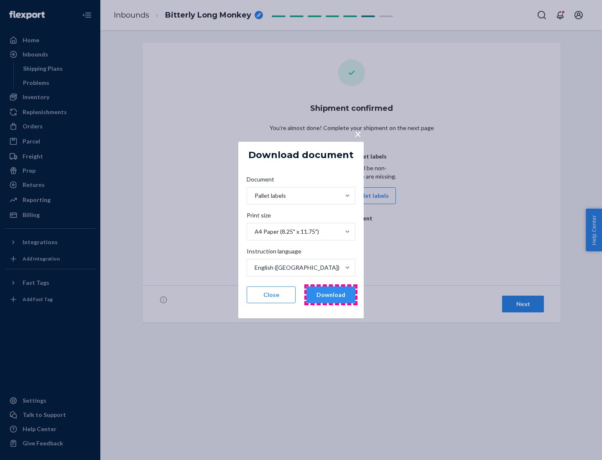  Describe the element at coordinates (287, 232) in the screenshot. I see `div: A4 Paper (8.25" x 11.75")` at that location.